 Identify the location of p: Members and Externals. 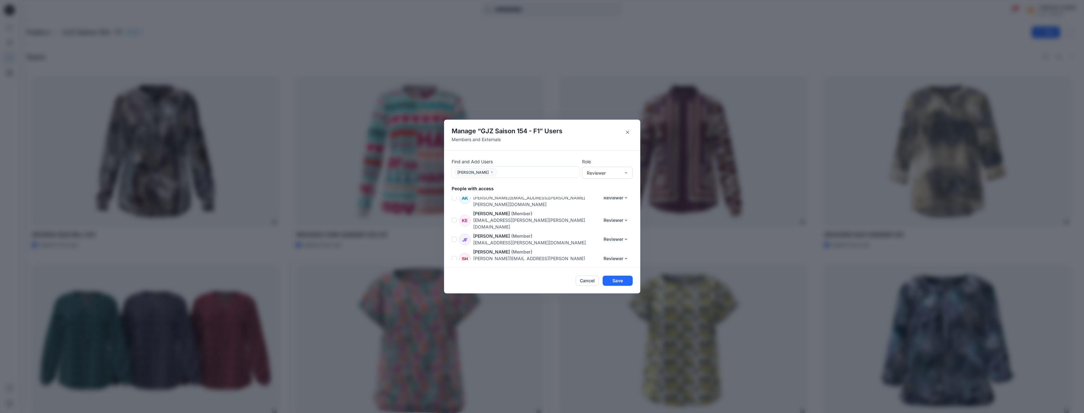
(507, 139).